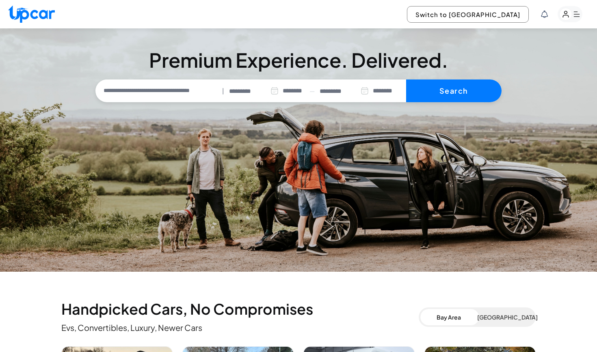 The height and width of the screenshot is (352, 597). I want to click on p: Evs, Convertibles, Luxury, Newer Cars, so click(240, 328).